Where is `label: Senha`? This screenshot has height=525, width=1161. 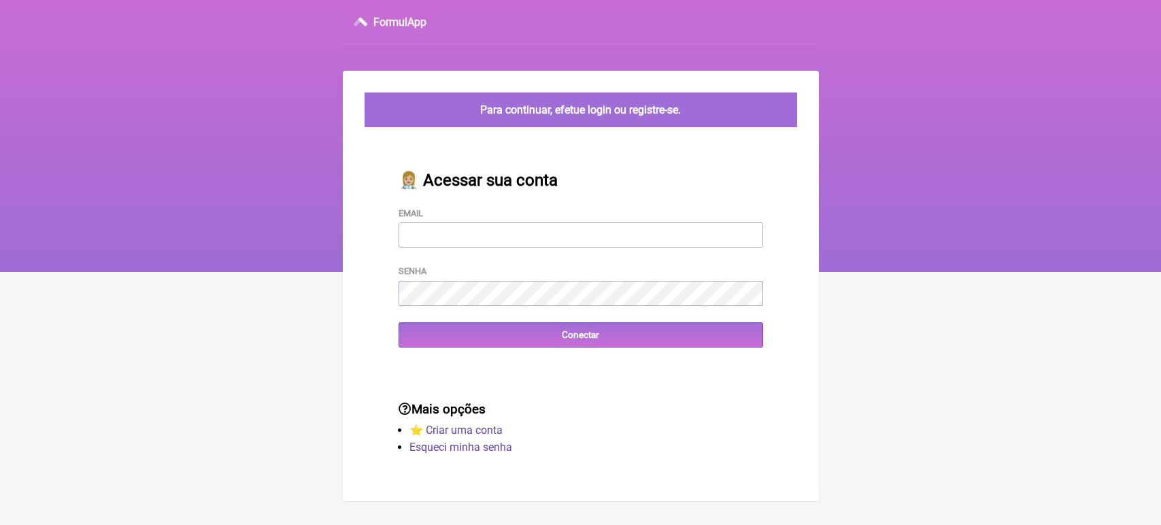
label: Senha is located at coordinates (412, 271).